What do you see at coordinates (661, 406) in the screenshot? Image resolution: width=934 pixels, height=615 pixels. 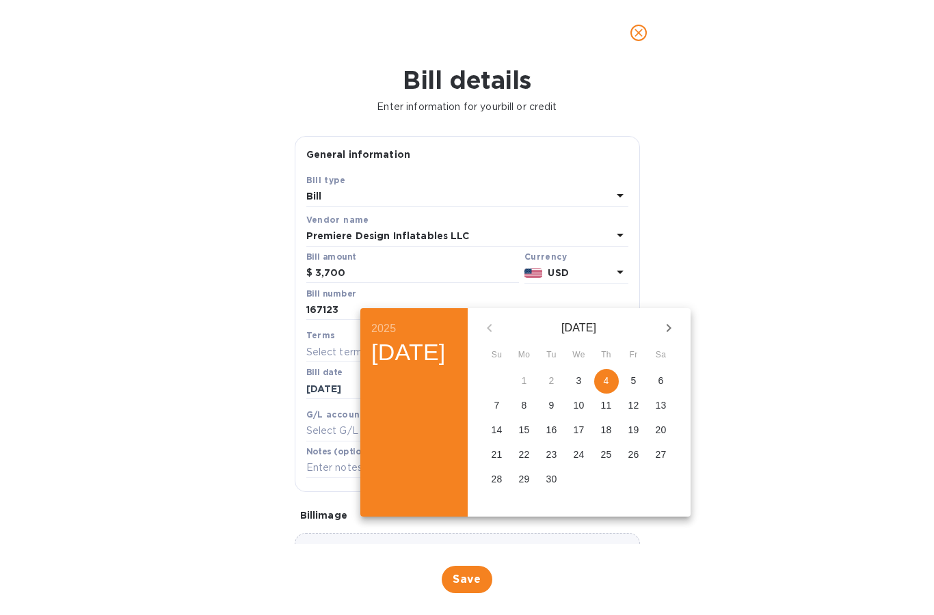 I see `button: 13` at bounding box center [661, 406].